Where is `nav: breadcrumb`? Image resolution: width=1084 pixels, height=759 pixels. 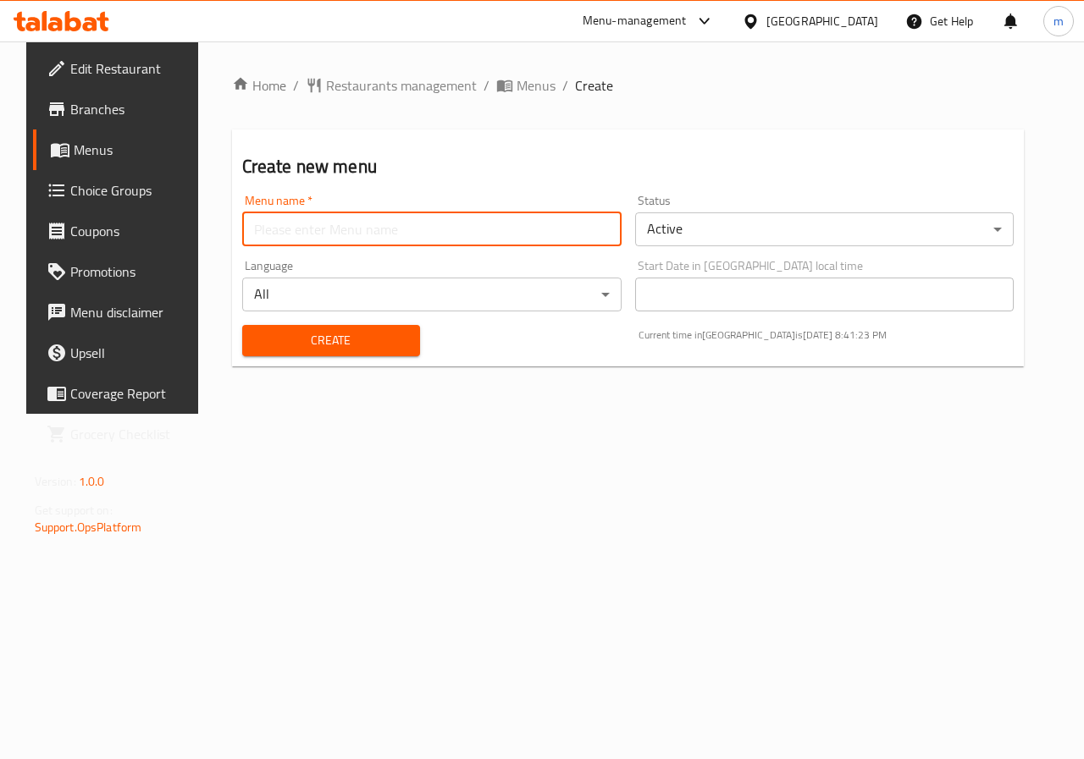 nav: breadcrumb is located at coordinates (628, 86).